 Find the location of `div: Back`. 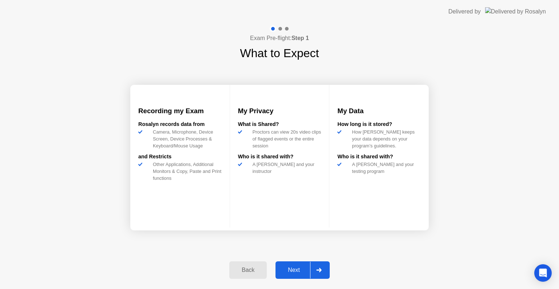

div: Back is located at coordinates (248, 270).